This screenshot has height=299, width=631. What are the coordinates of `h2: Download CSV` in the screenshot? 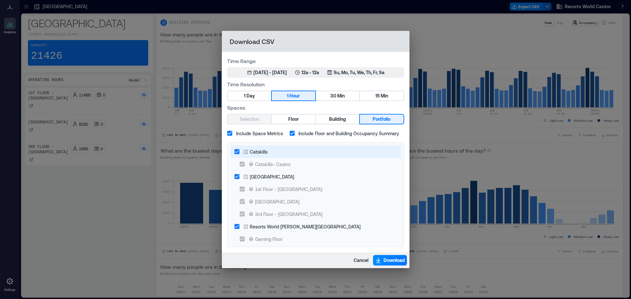 It's located at (315, 41).